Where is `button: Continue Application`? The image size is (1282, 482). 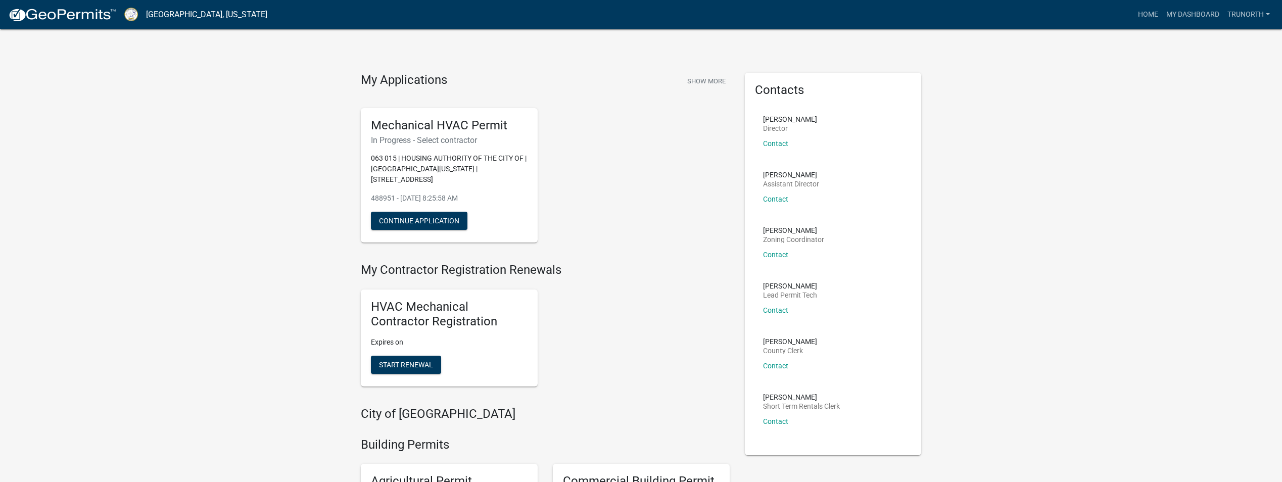 button: Continue Application is located at coordinates (419, 221).